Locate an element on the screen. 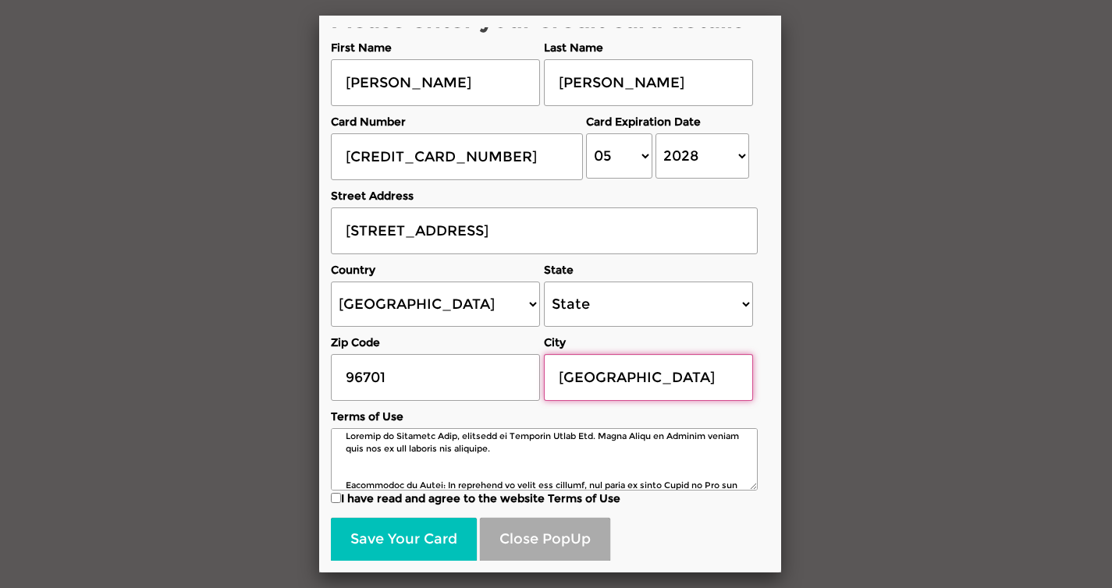 This screenshot has width=1112, height=588. label: Zip Code is located at coordinates (435, 343).